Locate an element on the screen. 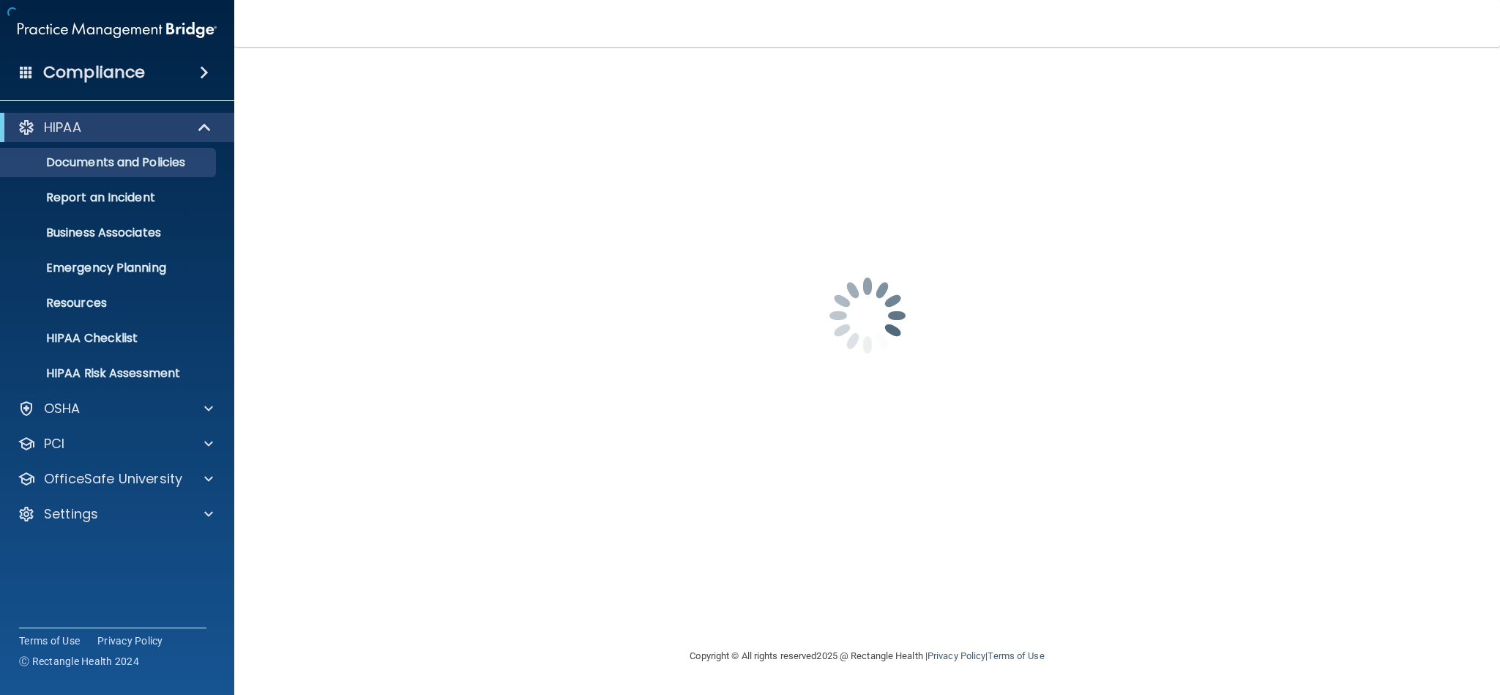 The width and height of the screenshot is (1500, 695). p: HIPAA Risk Assessment is located at coordinates (109, 373).